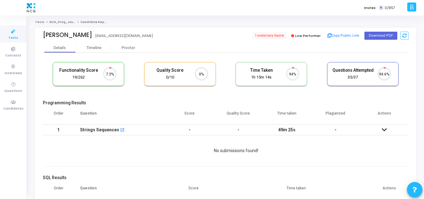 This screenshot has height=199, width=424. Describe the element at coordinates (78, 77) in the screenshot. I see `div: 19/262` at that location.